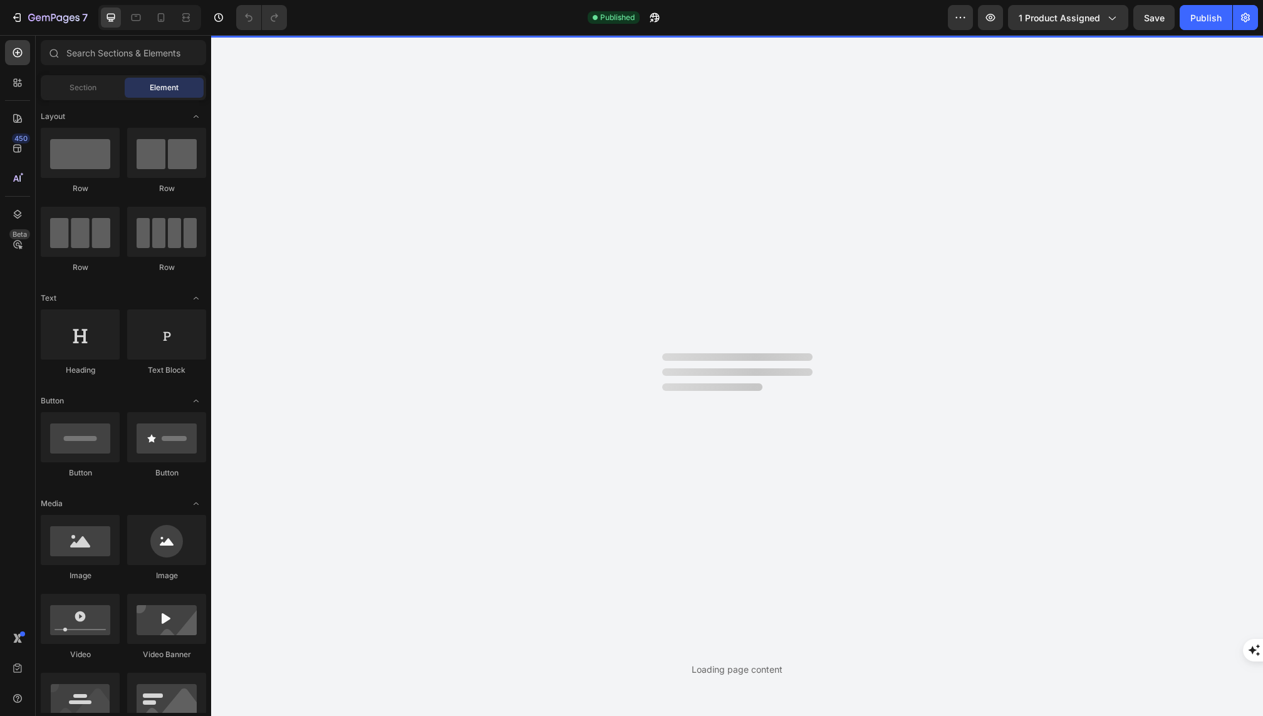 This screenshot has width=1263, height=716. I want to click on span: Media, so click(51, 504).